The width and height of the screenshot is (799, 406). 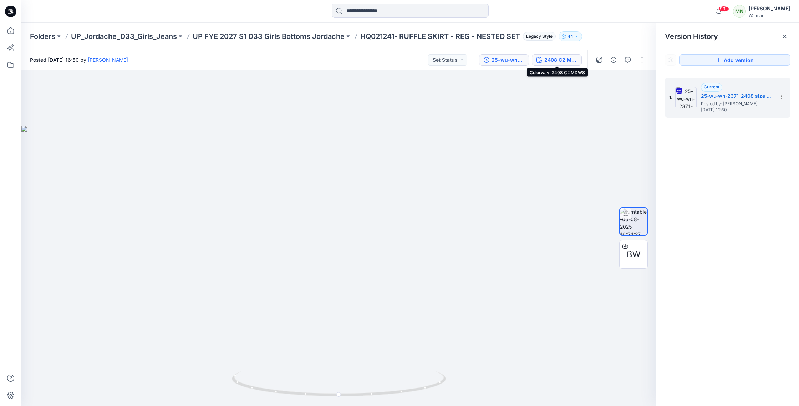 What do you see at coordinates (124, 36) in the screenshot?
I see `a: UP_Jordache_D33_Girls_Jeans` at bounding box center [124, 36].